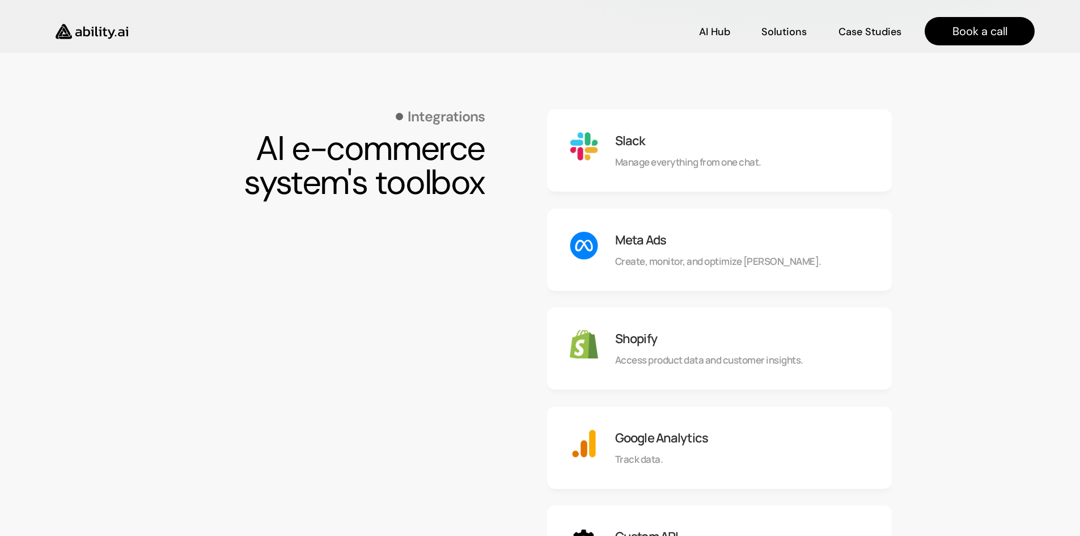 Image resolution: width=1080 pixels, height=536 pixels. Describe the element at coordinates (980, 31) in the screenshot. I see `a: Book a call` at that location.